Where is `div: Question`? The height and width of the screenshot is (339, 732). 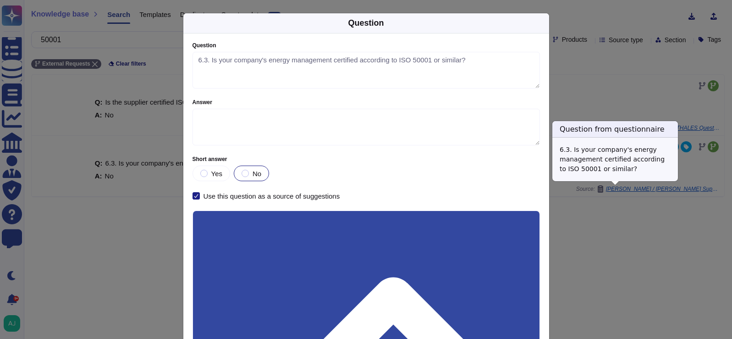 div: Question is located at coordinates (366, 23).